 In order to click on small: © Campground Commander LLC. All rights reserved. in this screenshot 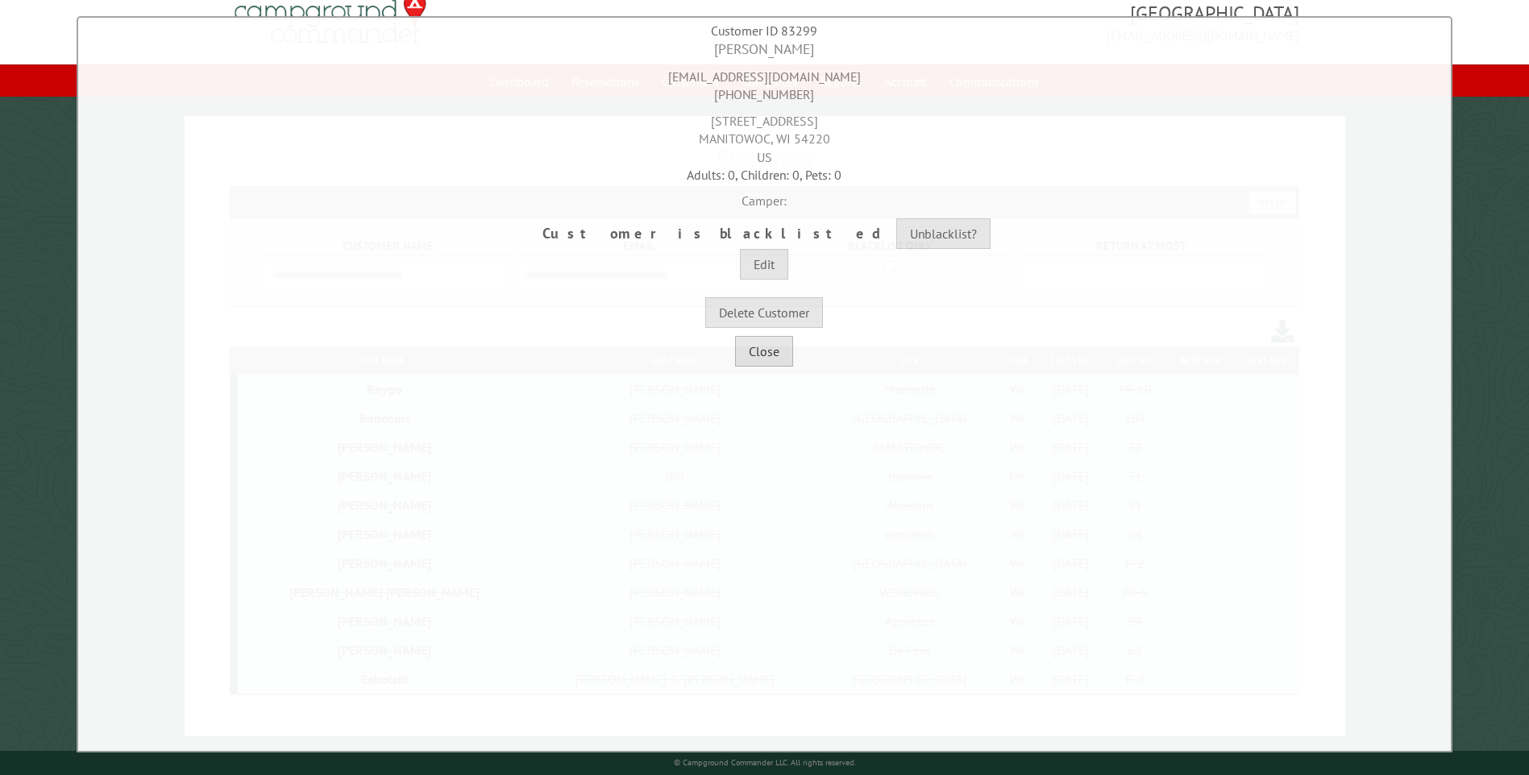, I will do `click(765, 762)`.